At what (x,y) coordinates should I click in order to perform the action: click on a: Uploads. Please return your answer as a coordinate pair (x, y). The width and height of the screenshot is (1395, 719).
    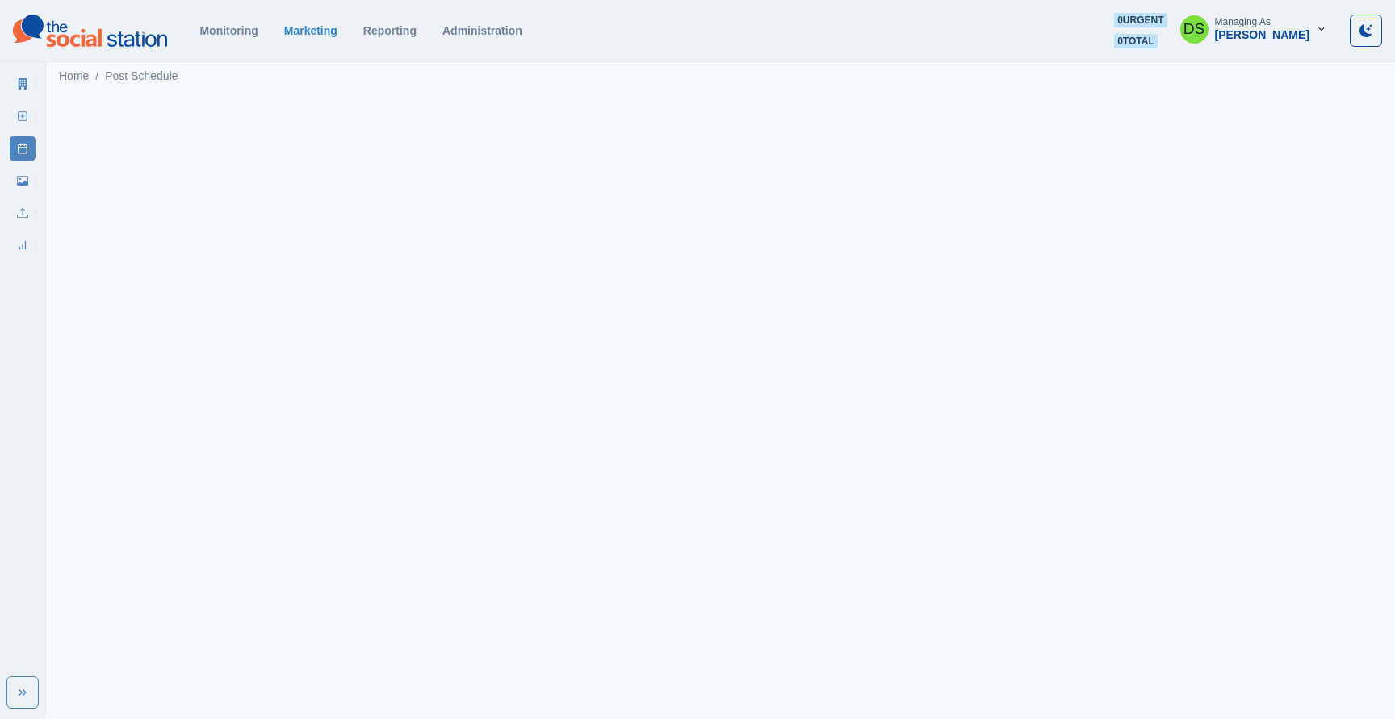
    Looking at the image, I should click on (23, 213).